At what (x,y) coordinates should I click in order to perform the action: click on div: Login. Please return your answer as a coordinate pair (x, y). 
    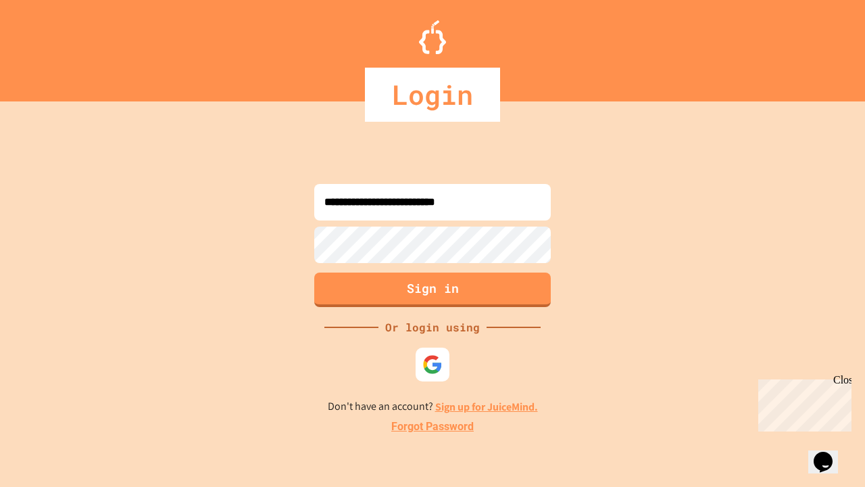
    Looking at the image, I should click on (433, 95).